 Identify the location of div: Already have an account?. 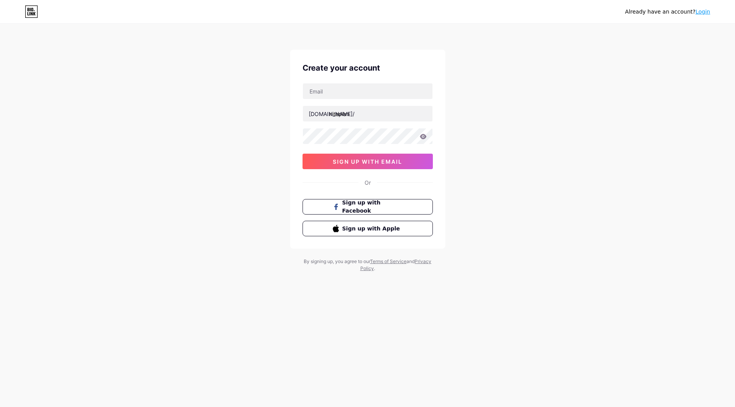
(667, 12).